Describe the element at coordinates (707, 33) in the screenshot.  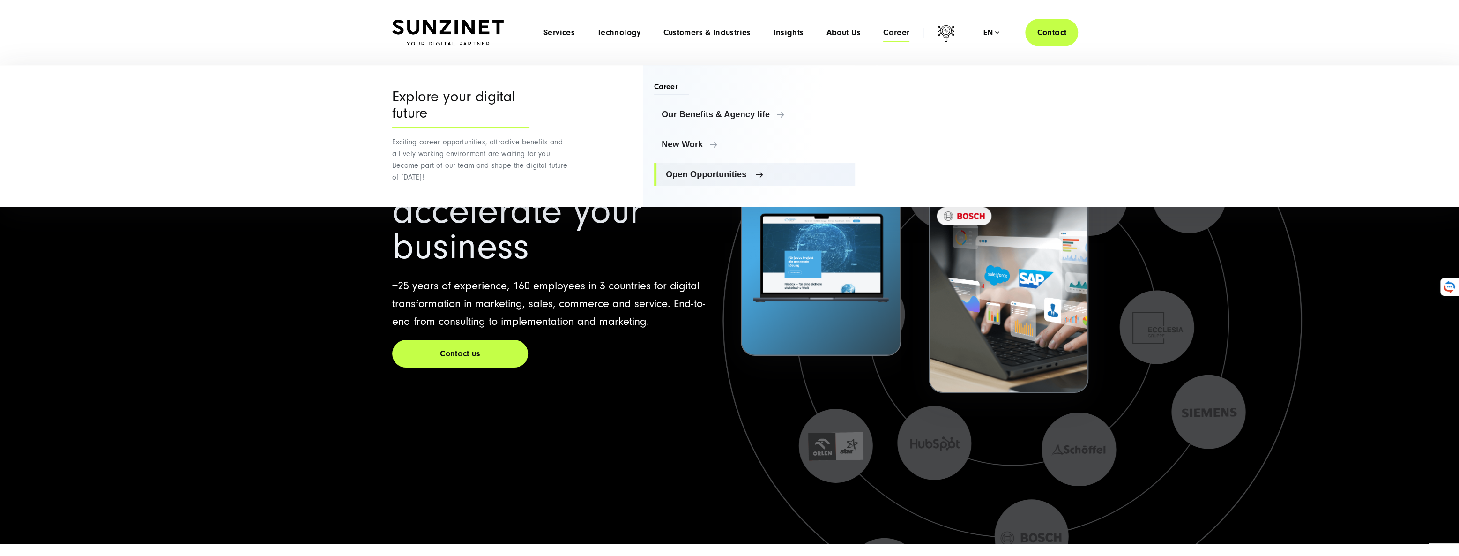
I see `a: Customers & Industries` at that location.